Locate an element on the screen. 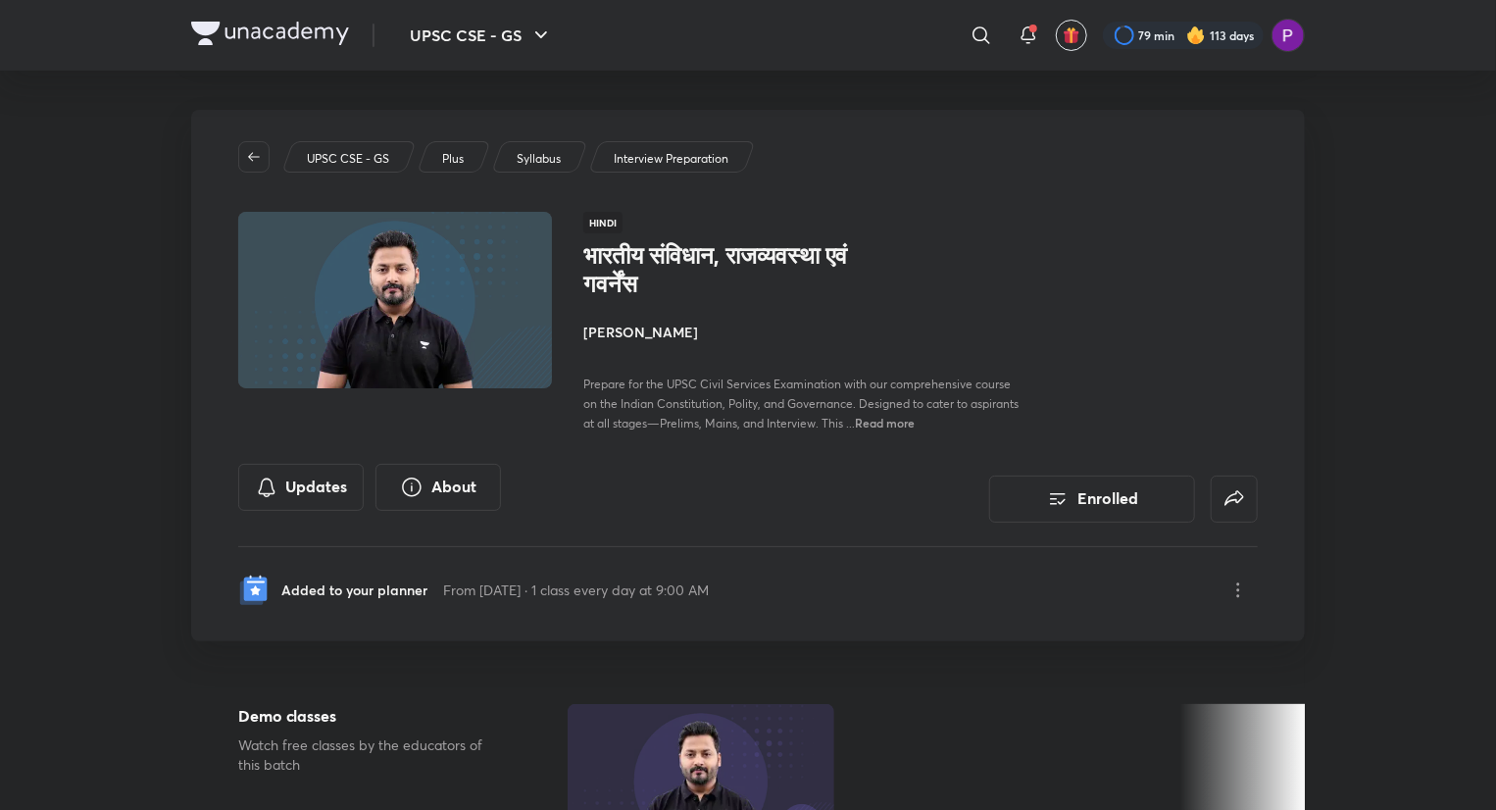  p: UPSC CSE - GS is located at coordinates (348, 159).